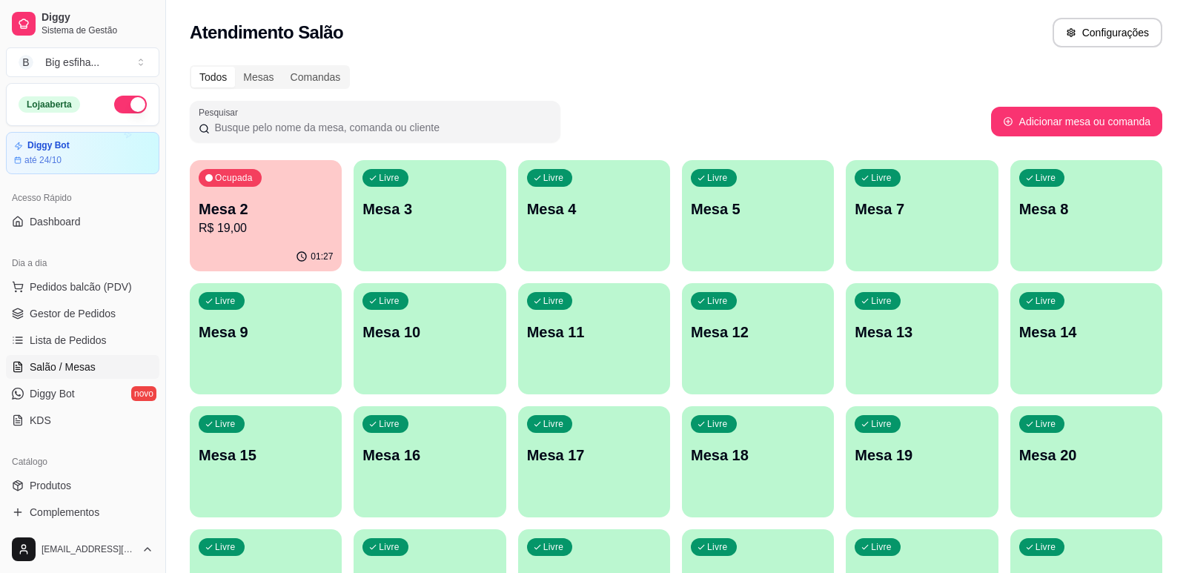 This screenshot has height=573, width=1186. Describe the element at coordinates (82, 420) in the screenshot. I see `a: KDS` at that location.